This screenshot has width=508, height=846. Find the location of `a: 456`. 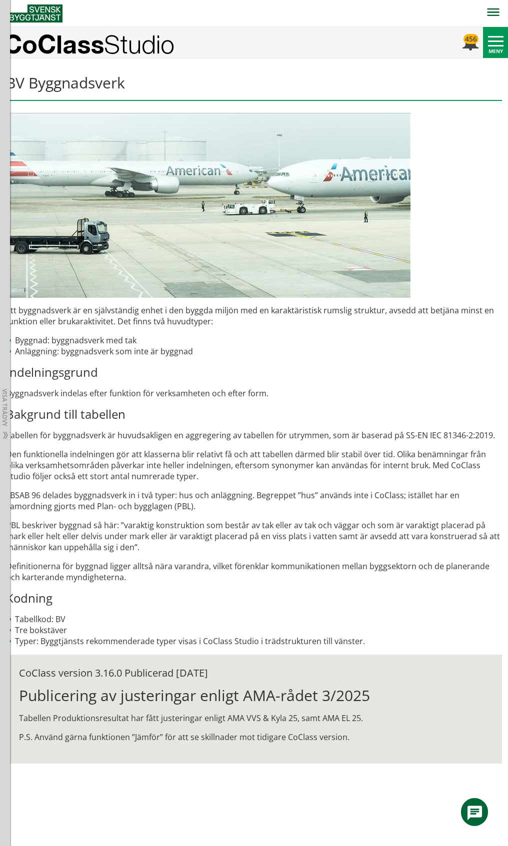

a: 456 is located at coordinates (470, 42).